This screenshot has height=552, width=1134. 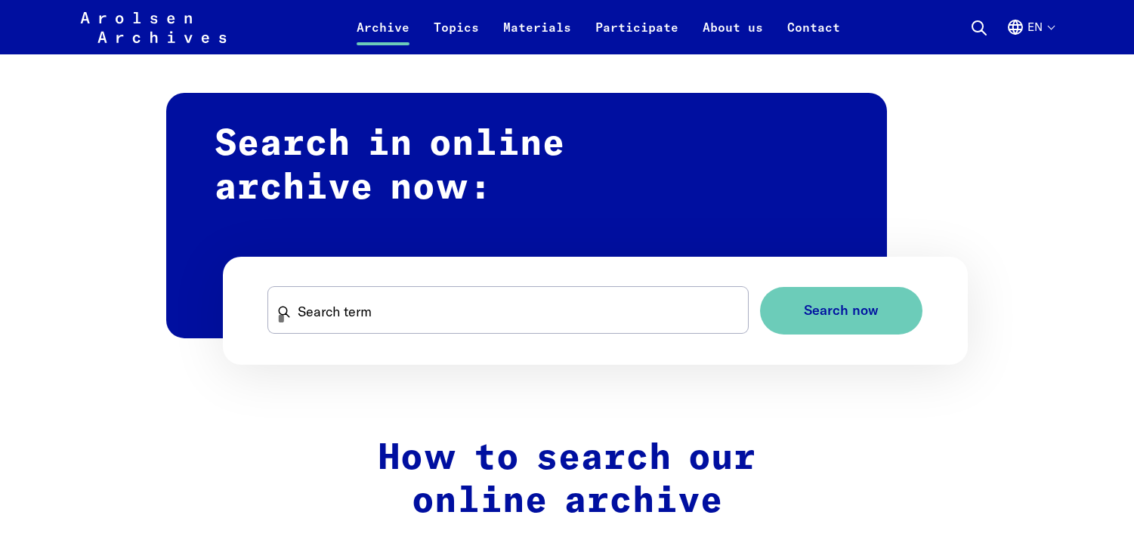 I want to click on a: Participate, so click(x=637, y=36).